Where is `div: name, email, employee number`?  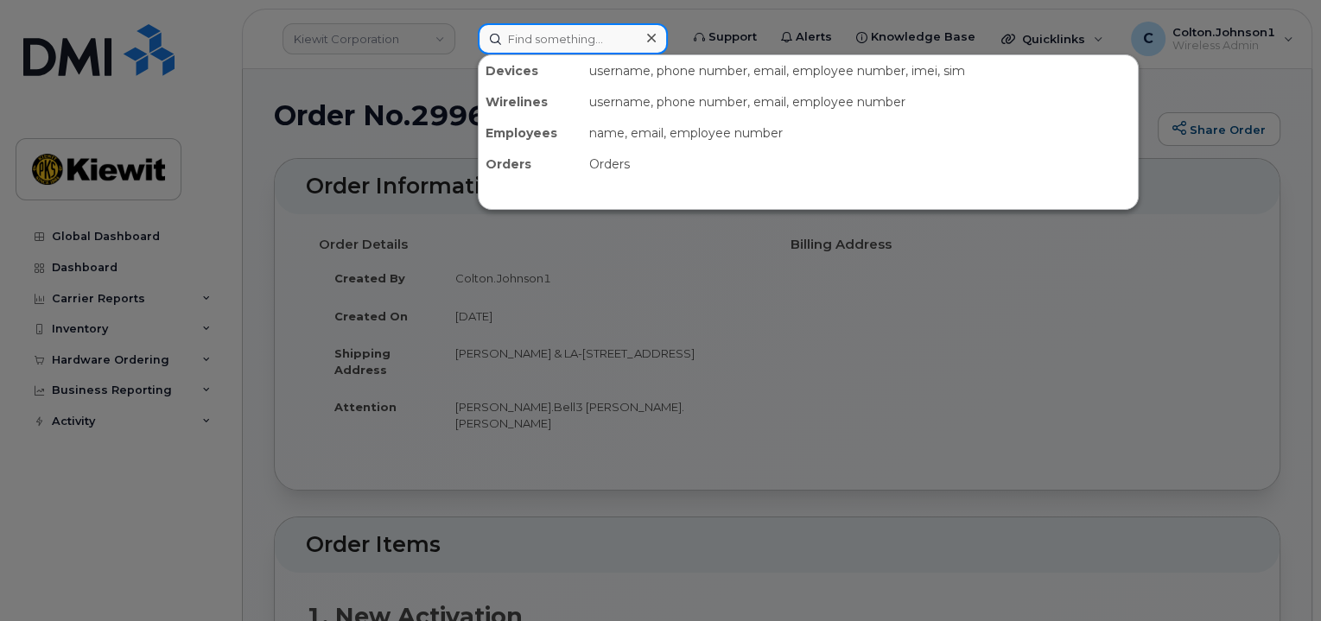
div: name, email, employee number is located at coordinates (860, 133).